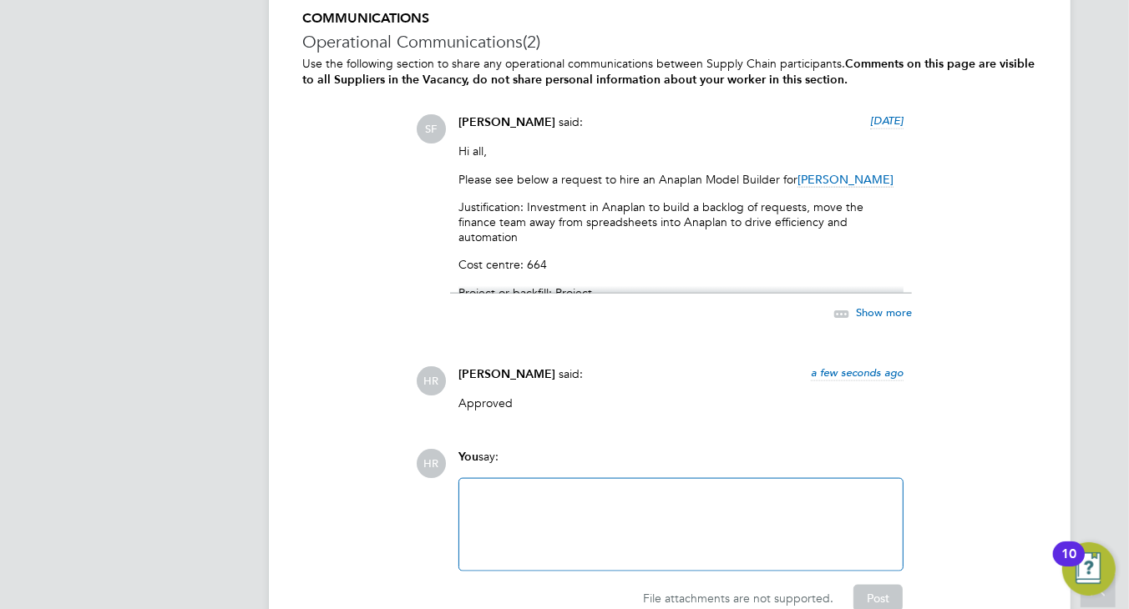 This screenshot has width=1129, height=609. Describe the element at coordinates (468, 457) in the screenshot. I see `span: You` at that location.